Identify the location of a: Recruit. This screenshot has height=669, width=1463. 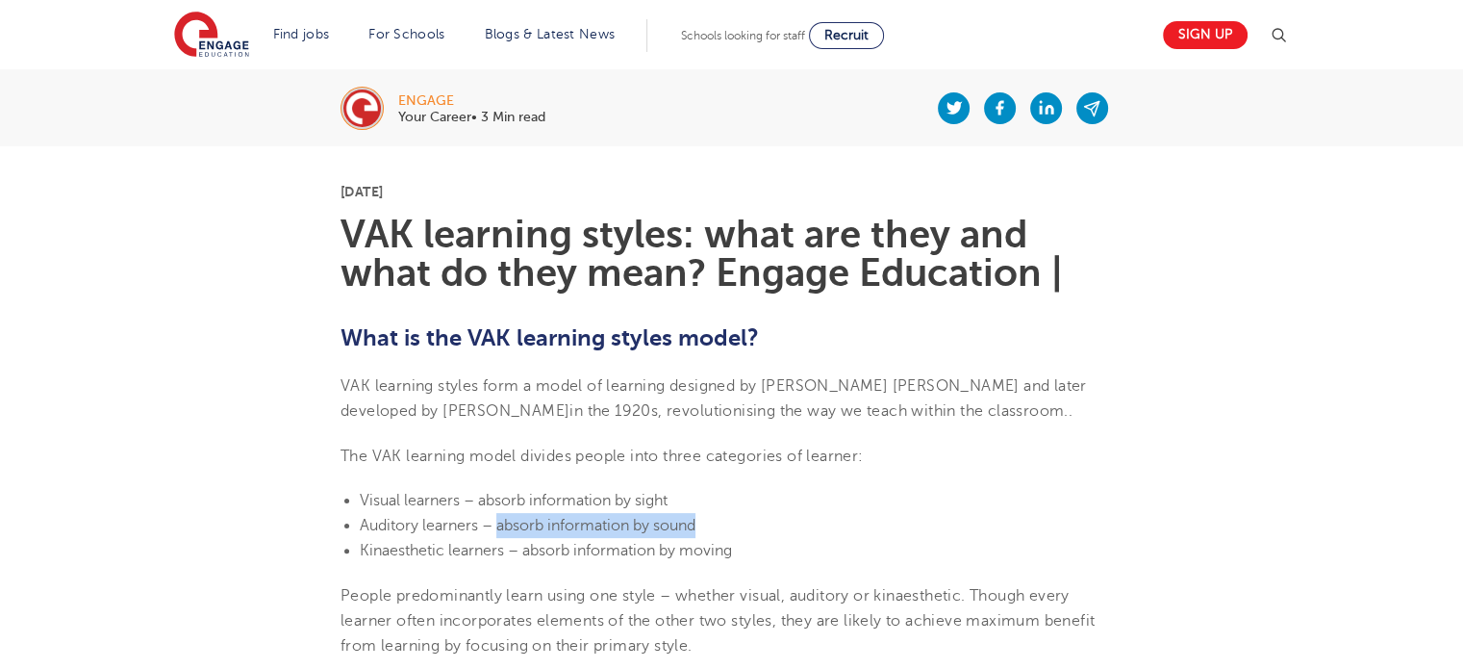
(847, 36).